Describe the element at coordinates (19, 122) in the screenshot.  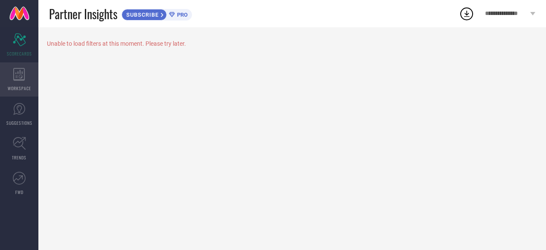
I see `span: SUGGESTIONS` at that location.